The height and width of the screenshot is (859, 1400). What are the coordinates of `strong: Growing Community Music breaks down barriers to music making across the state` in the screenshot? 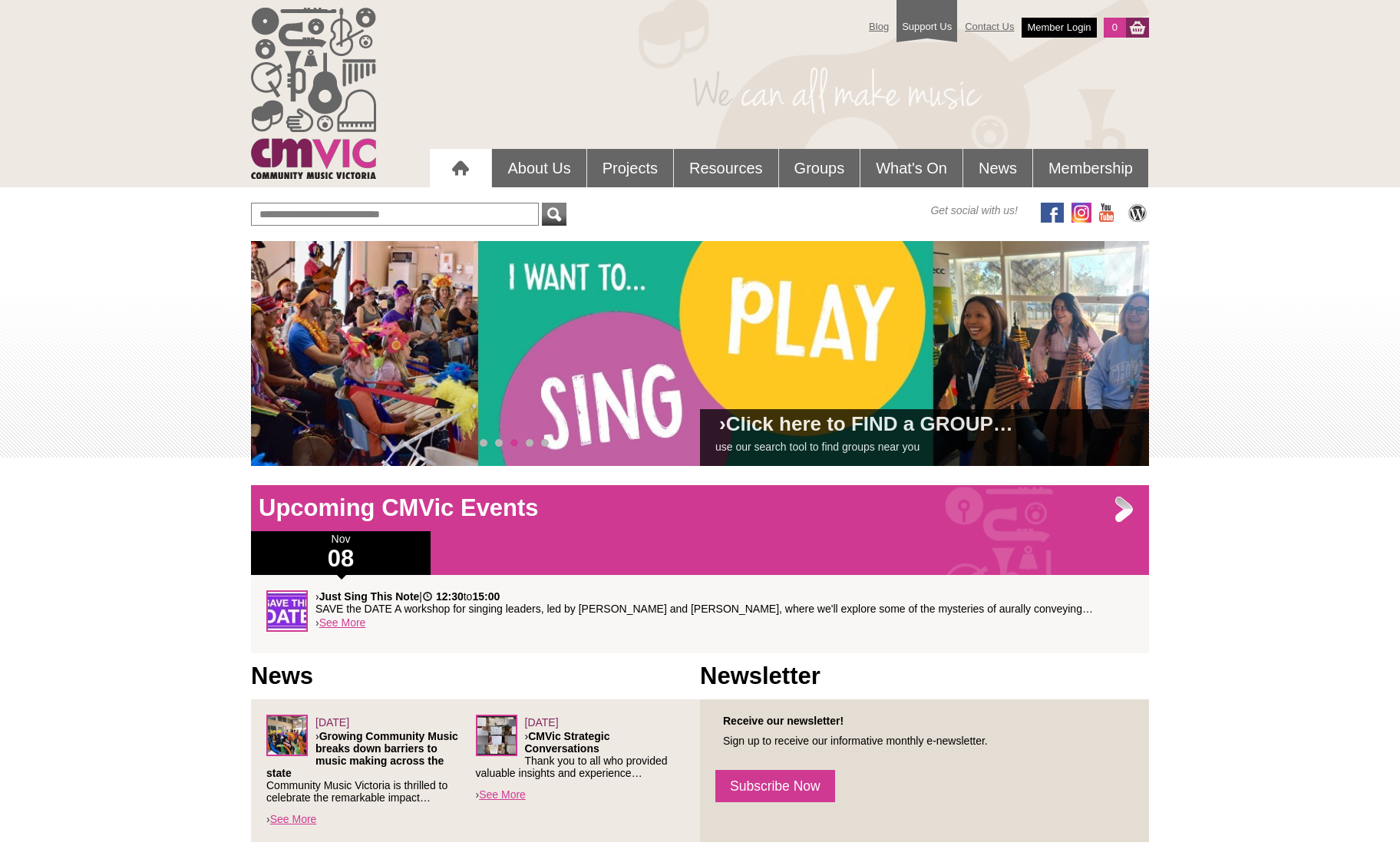 It's located at (362, 755).